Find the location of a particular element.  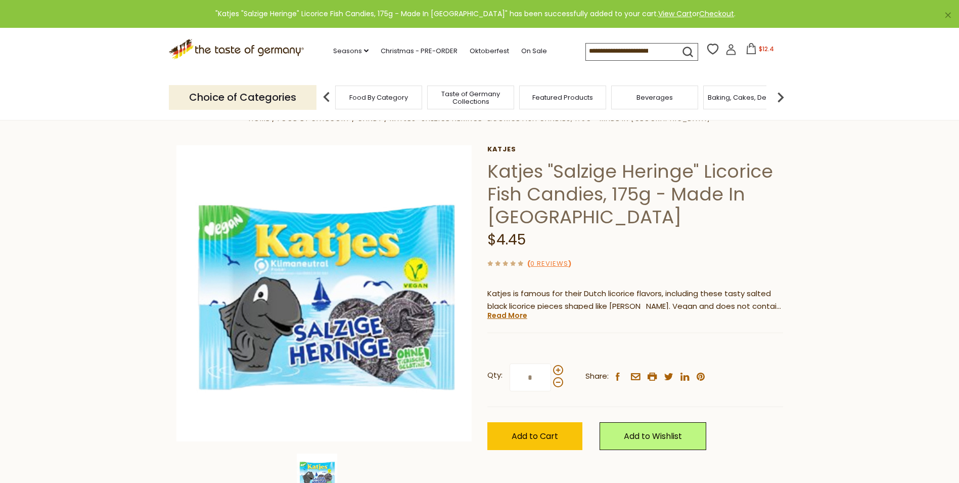

a: View Cart is located at coordinates (675, 14).